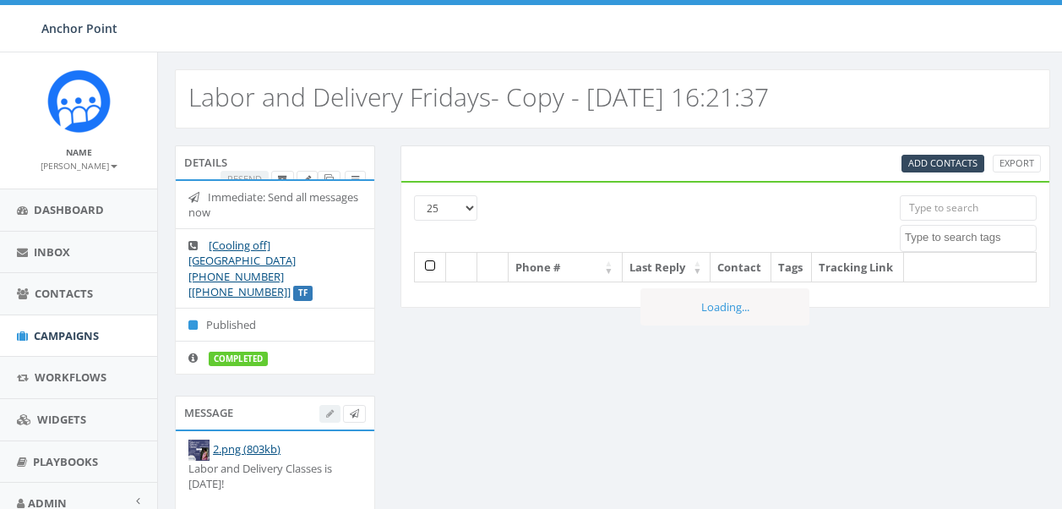 Image resolution: width=1062 pixels, height=509 pixels. I want to click on a: Export, so click(1016, 163).